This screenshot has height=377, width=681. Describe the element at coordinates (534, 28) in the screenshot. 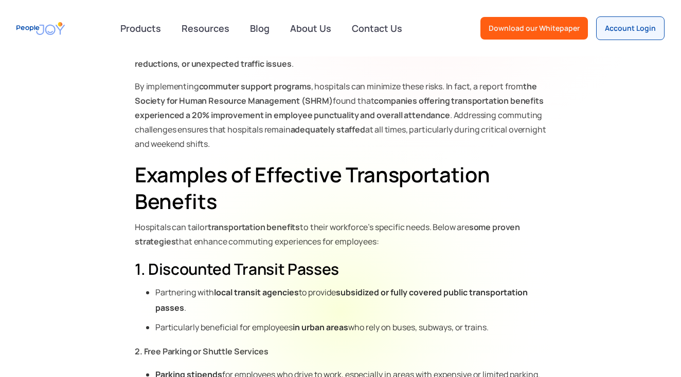

I see `a: Download our Whitepaper` at that location.